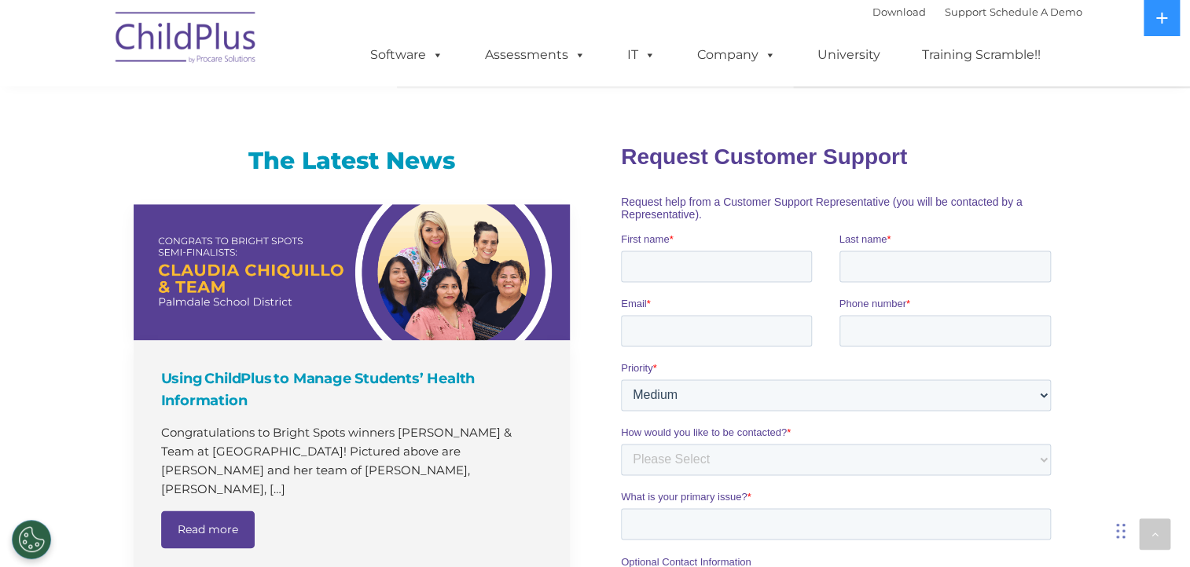 Image resolution: width=1190 pixels, height=567 pixels. Describe the element at coordinates (251, 174) in the screenshot. I see `span: Phone number` at that location.